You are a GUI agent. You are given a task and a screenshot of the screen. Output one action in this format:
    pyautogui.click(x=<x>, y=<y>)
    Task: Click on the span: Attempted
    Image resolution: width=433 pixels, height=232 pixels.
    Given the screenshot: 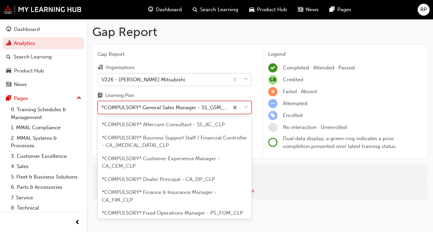 What is the action you would take?
    pyautogui.click(x=295, y=104)
    